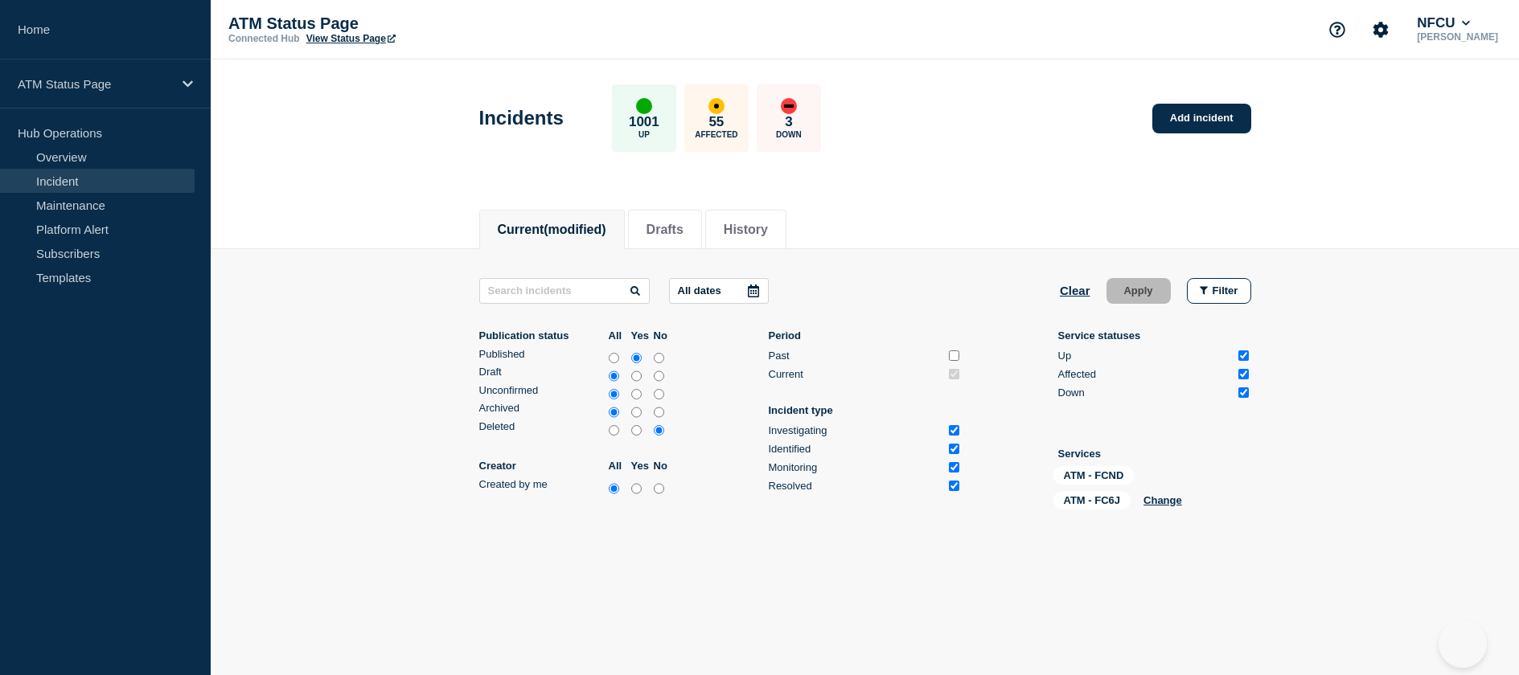 The image size is (1519, 675). What do you see at coordinates (745, 230) in the screenshot?
I see `button: History` at bounding box center [745, 230].